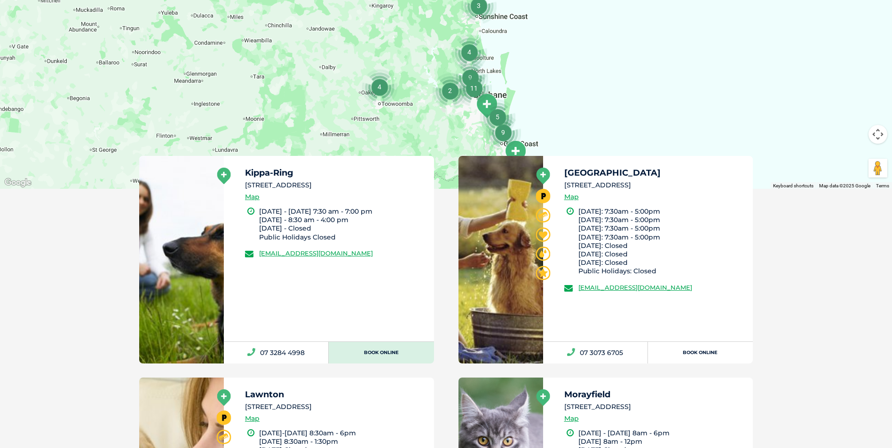 This screenshot has height=448, width=892. What do you see at coordinates (878, 168) in the screenshot?
I see `button: Drag Pegman onto the map to open Street View` at bounding box center [878, 168].